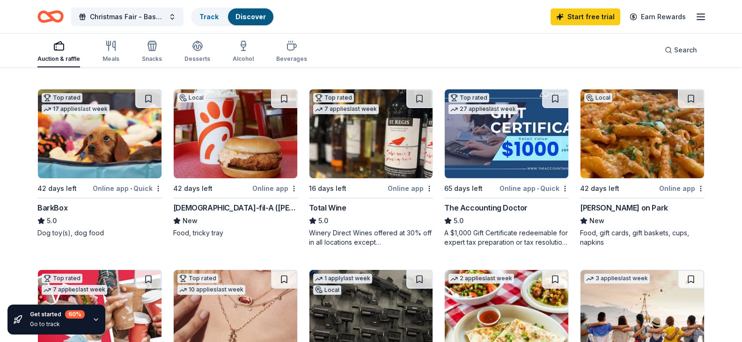 This screenshot has height=342, width=742. Describe the element at coordinates (292, 52) in the screenshot. I see `button: Beverages` at that location.